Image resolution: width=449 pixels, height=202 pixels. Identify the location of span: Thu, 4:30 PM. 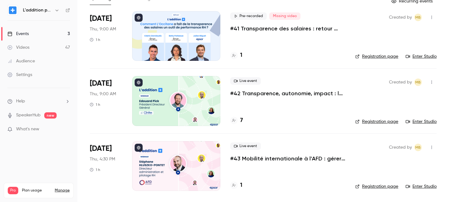
(103, 159).